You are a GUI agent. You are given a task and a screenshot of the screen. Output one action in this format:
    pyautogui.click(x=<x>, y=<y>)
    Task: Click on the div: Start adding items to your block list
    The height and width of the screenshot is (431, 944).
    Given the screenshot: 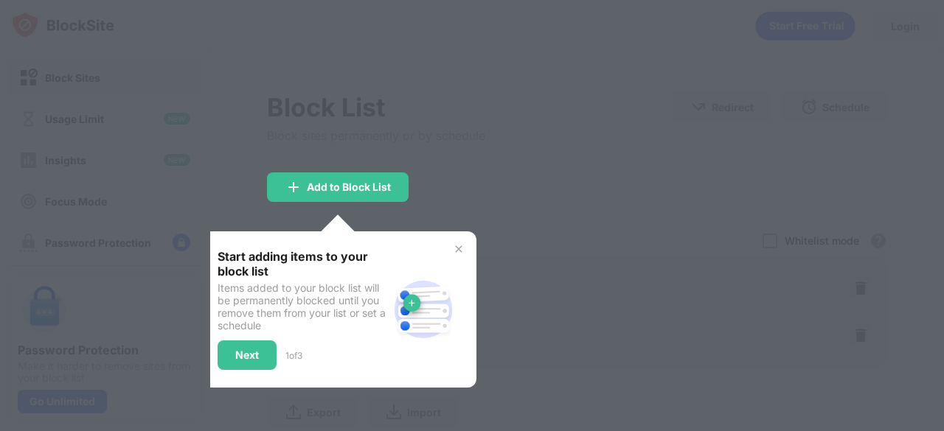 What is the action you would take?
    pyautogui.click(x=302, y=264)
    